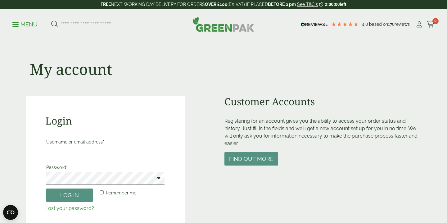 This screenshot has height=223, width=447. What do you see at coordinates (224, 24) in the screenshot?
I see `img: GreenPak Supplies` at bounding box center [224, 24].